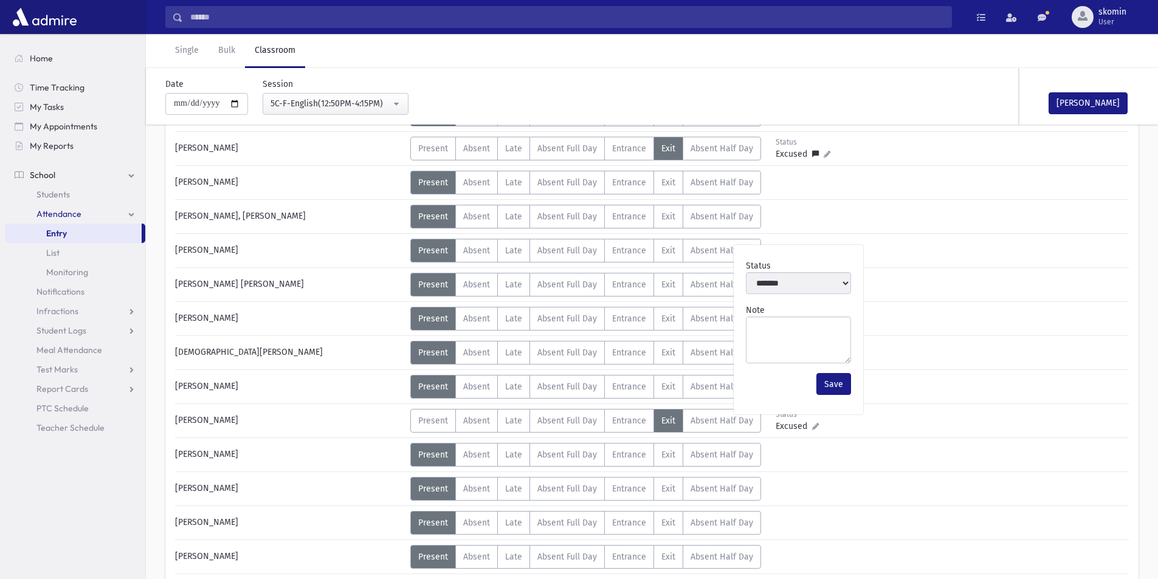  What do you see at coordinates (75, 146) in the screenshot?
I see `a: My Reports` at bounding box center [75, 146].